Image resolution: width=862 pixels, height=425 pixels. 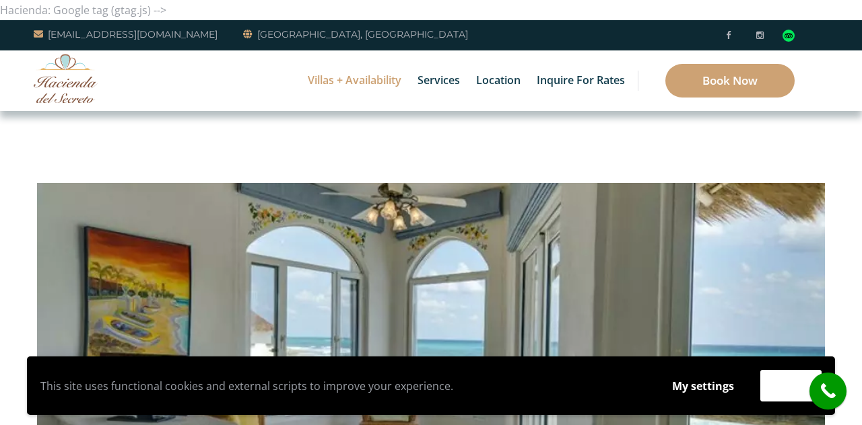 I want to click on p: This site uses functional cookies and external scripts to improve your experience., so click(x=343, y=386).